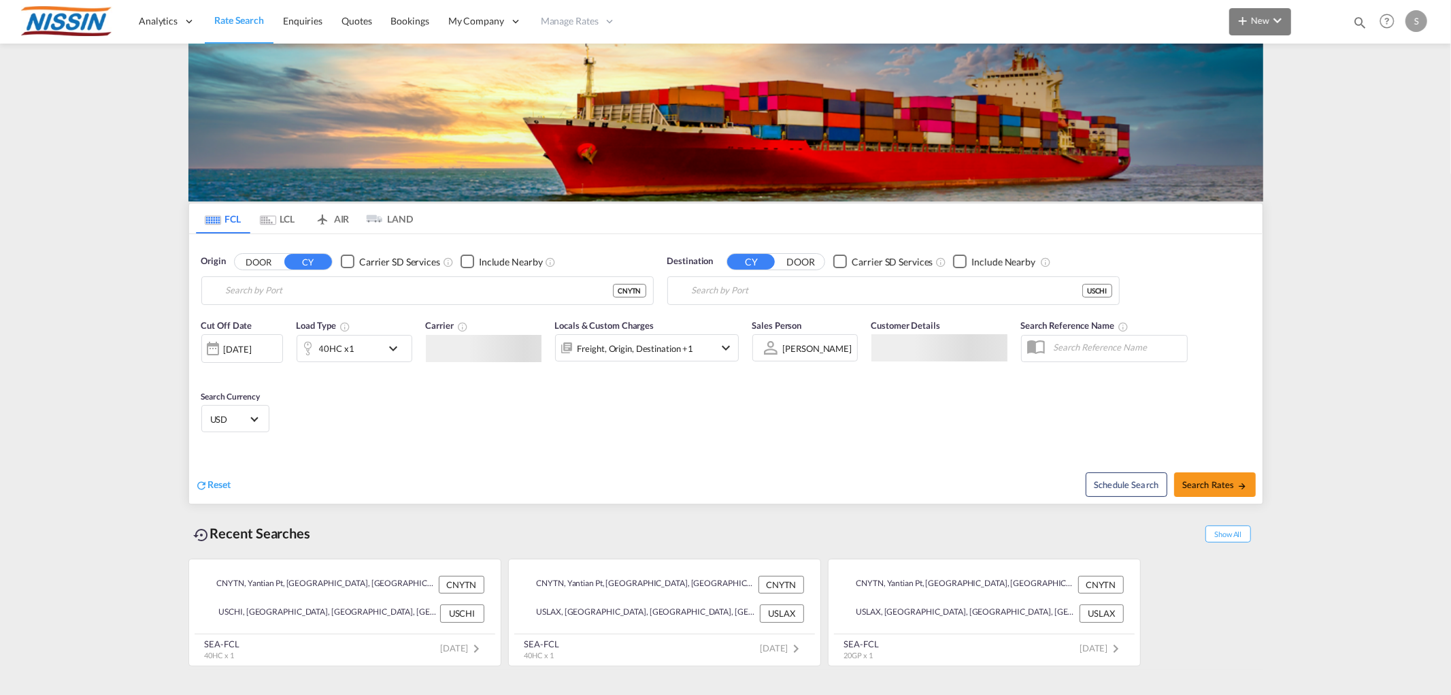 The width and height of the screenshot is (1451, 695). I want to click on md-icon: icon-plus 400-fg, so click(1243, 20).